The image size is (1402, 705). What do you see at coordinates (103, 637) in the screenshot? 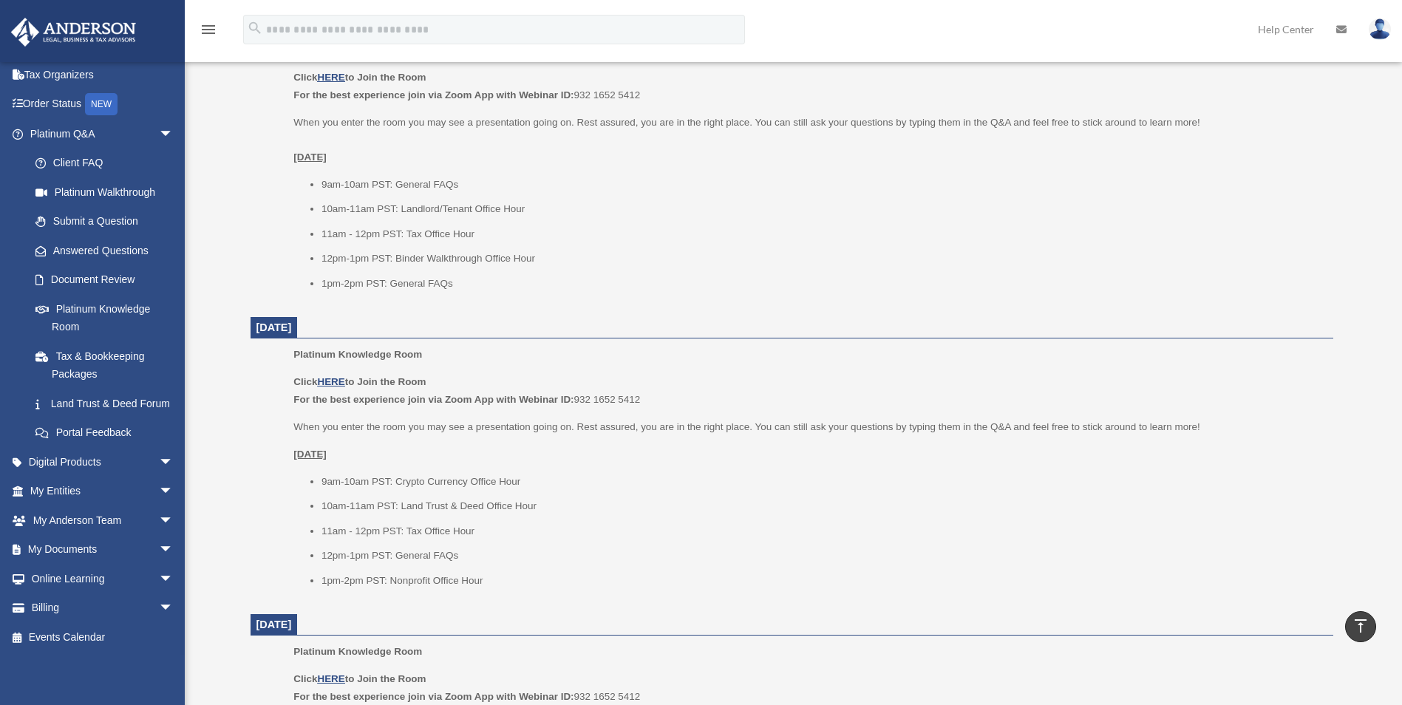
I see `a: Events Calendar` at bounding box center [103, 637].